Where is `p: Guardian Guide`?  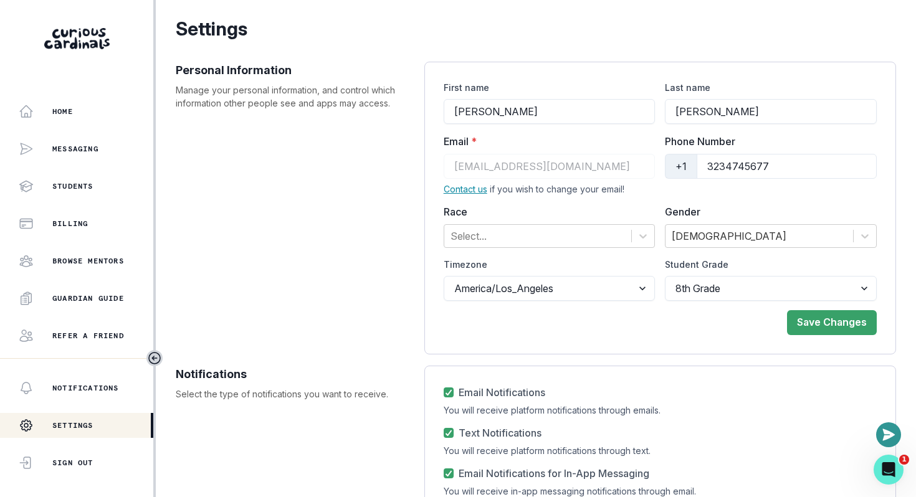
p: Guardian Guide is located at coordinates (88, 299).